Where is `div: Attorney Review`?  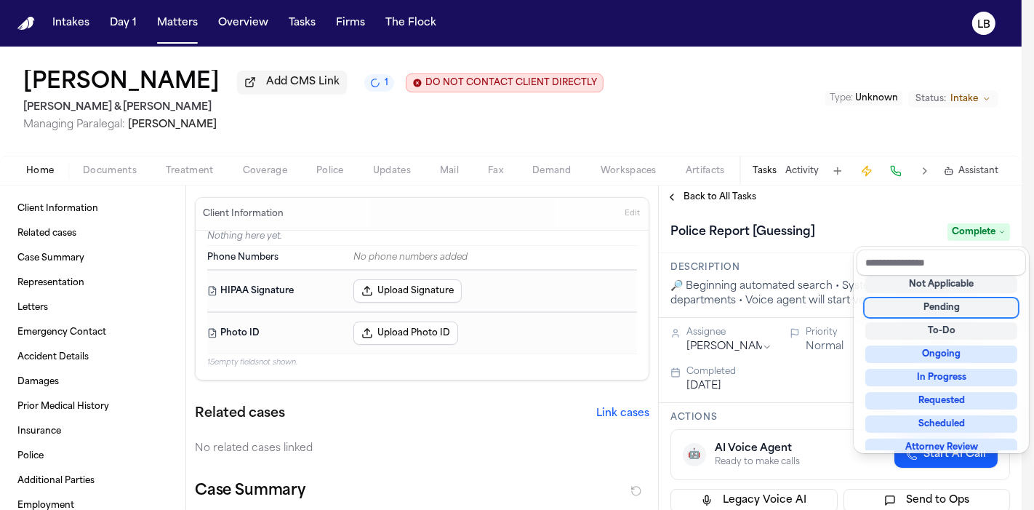
div: Attorney Review is located at coordinates (941, 447).